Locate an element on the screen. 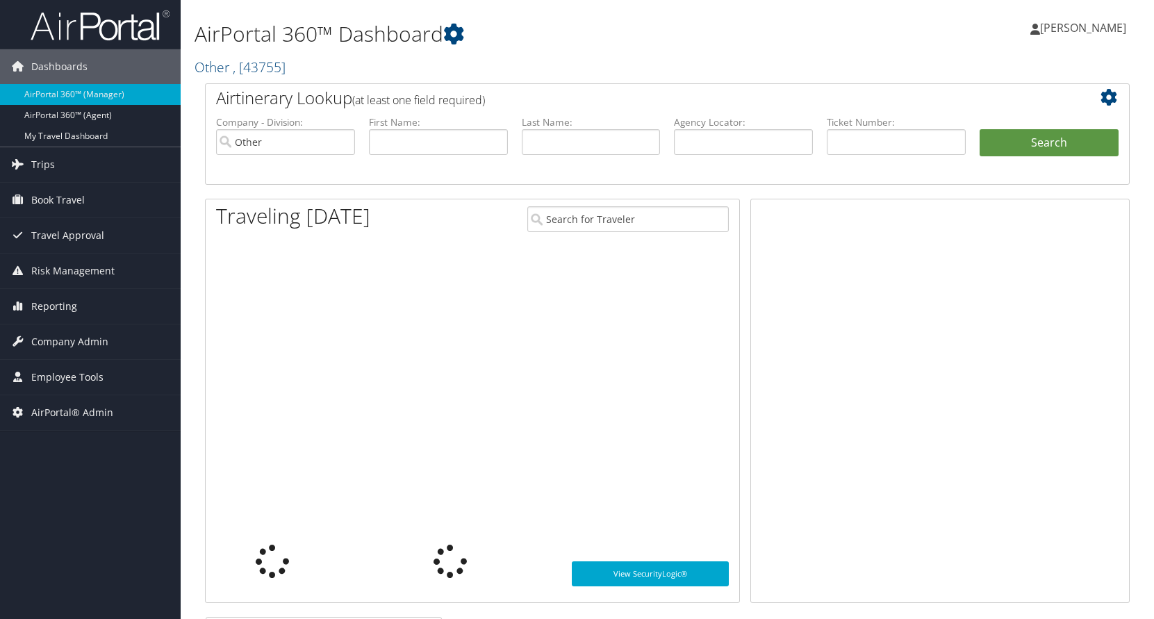 Image resolution: width=1154 pixels, height=619 pixels. span: Reporting is located at coordinates (54, 306).